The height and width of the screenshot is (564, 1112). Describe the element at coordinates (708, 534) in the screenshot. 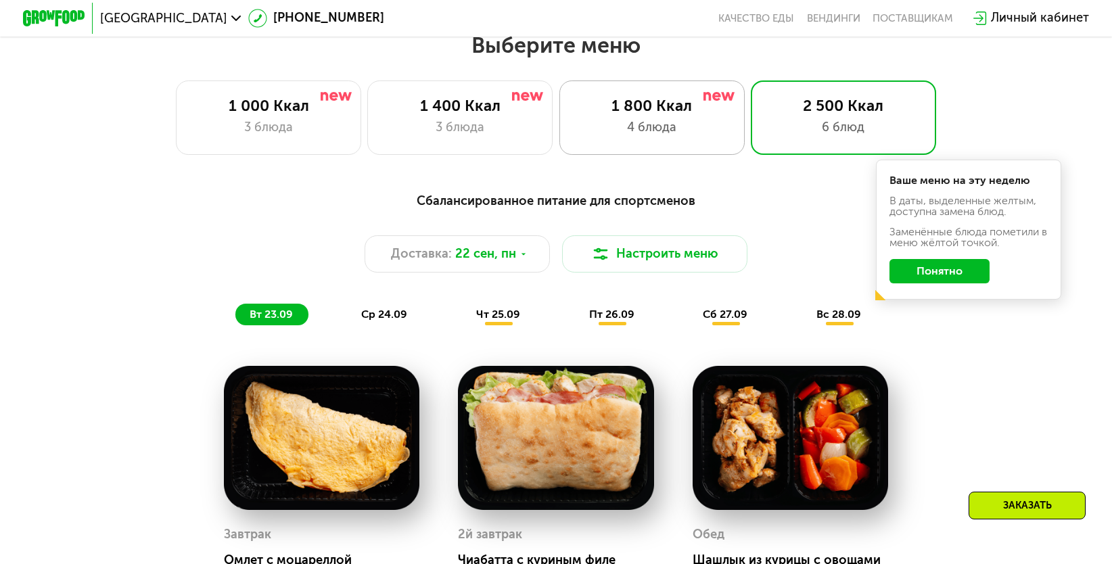

I see `div: Обед` at that location.